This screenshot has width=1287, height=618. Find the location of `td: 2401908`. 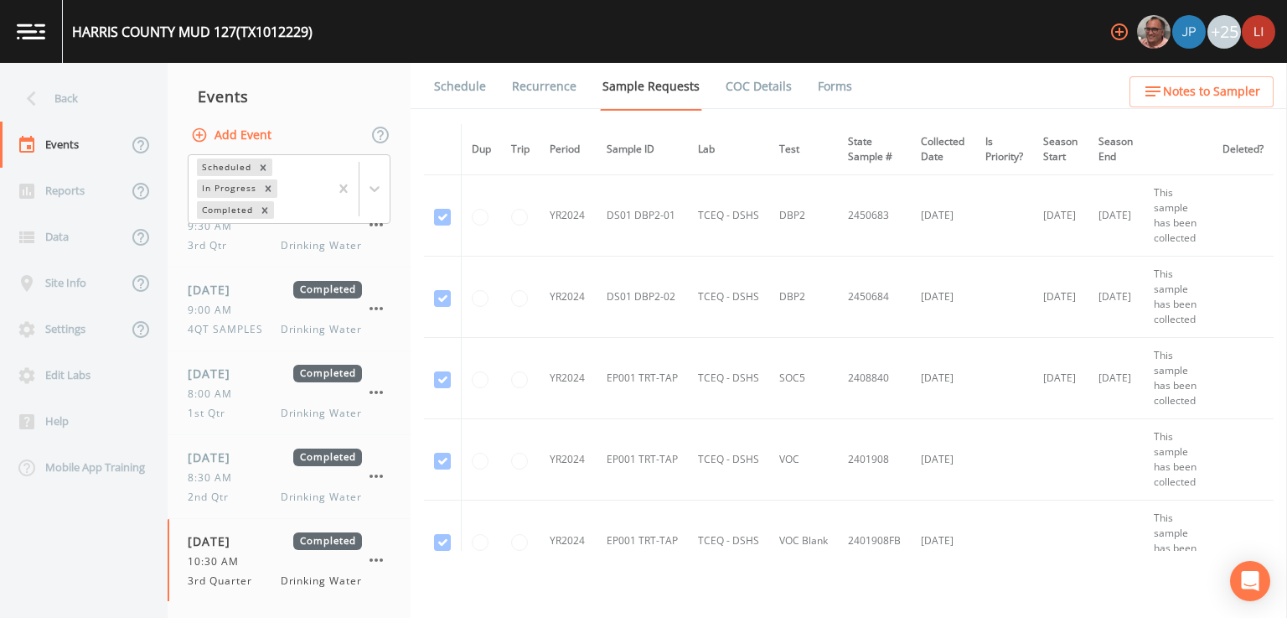

td: 2401908 is located at coordinates (874, 459).